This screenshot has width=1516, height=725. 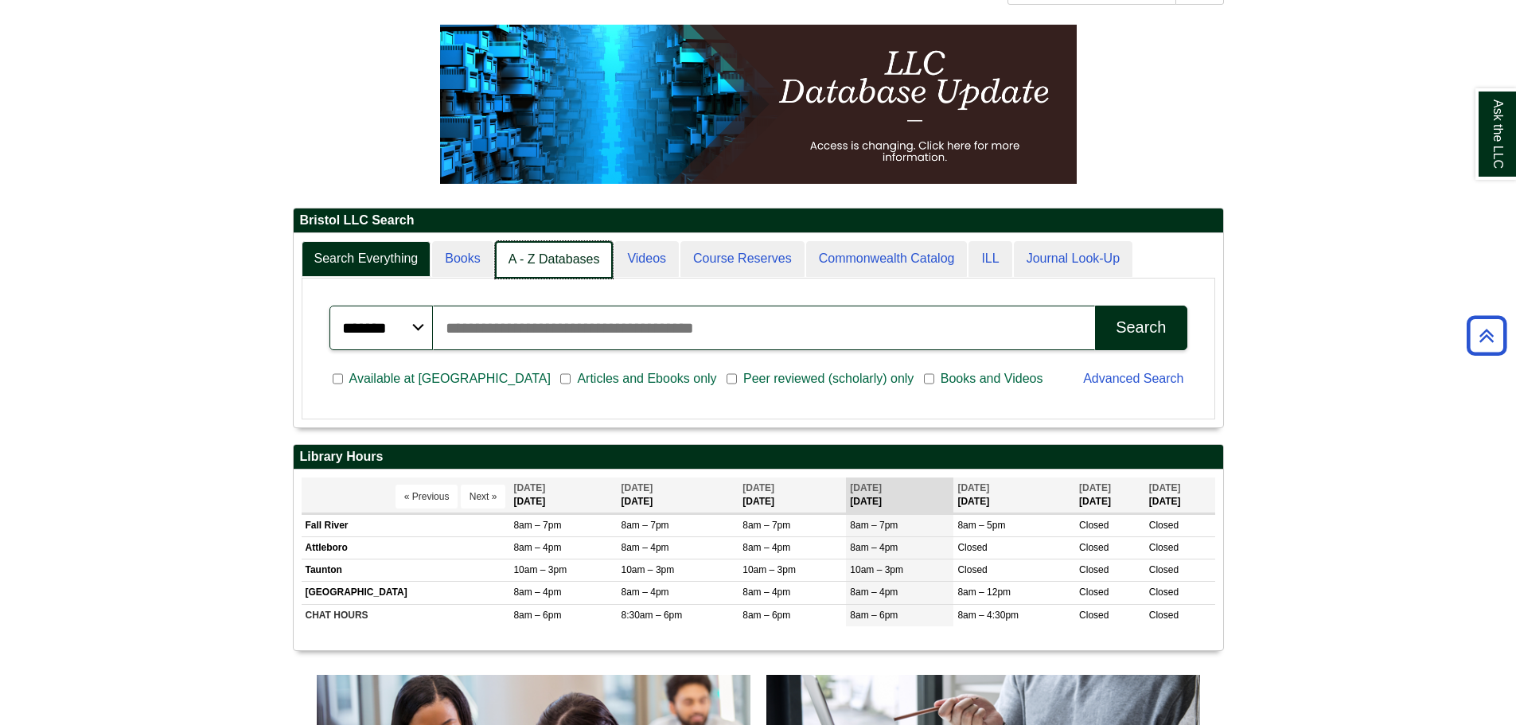 What do you see at coordinates (483, 497) in the screenshot?
I see `button: Next »` at bounding box center [483, 497].